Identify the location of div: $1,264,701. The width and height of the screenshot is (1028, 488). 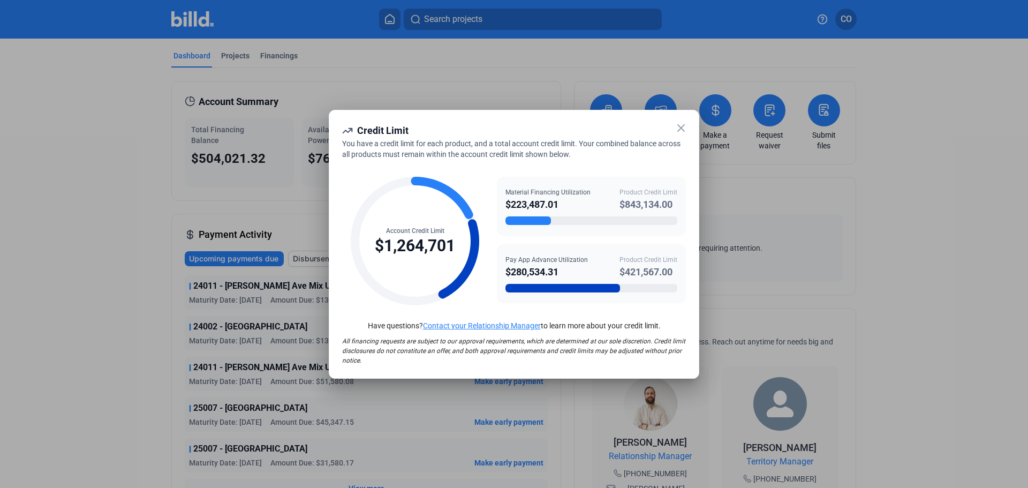
(415, 246).